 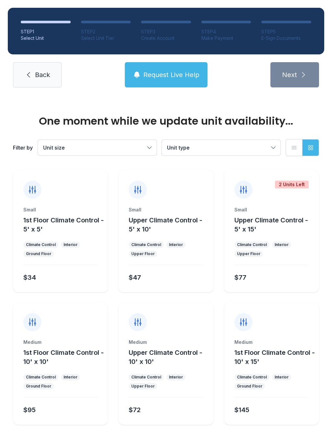 What do you see at coordinates (97, 148) in the screenshot?
I see `button: Unit size` at bounding box center [97, 148].